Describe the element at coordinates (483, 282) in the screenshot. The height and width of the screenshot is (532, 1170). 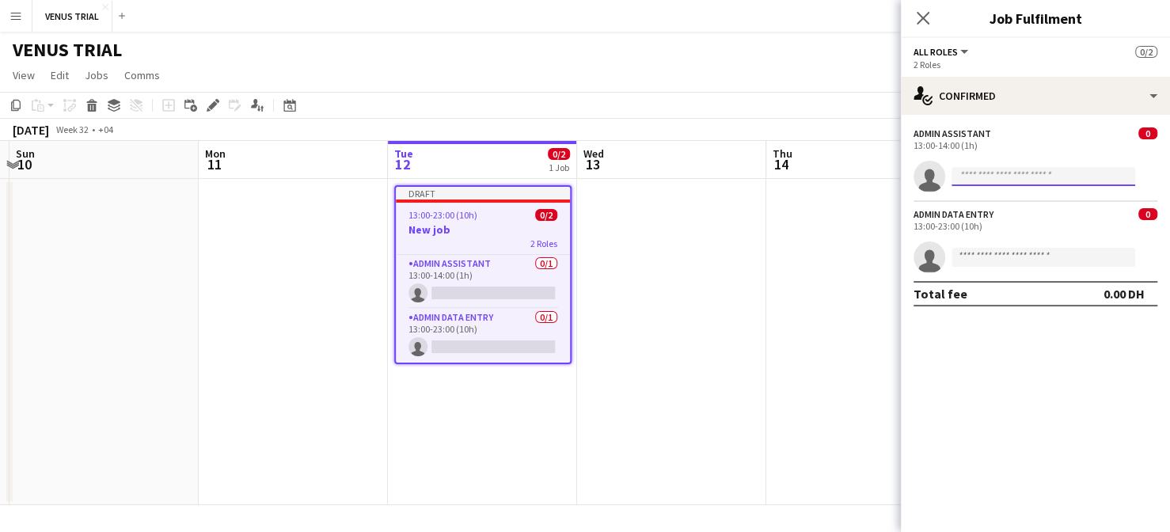
I see `app-card-role: Admin Assistant0/113:00-14:00 (1h)` at that location.